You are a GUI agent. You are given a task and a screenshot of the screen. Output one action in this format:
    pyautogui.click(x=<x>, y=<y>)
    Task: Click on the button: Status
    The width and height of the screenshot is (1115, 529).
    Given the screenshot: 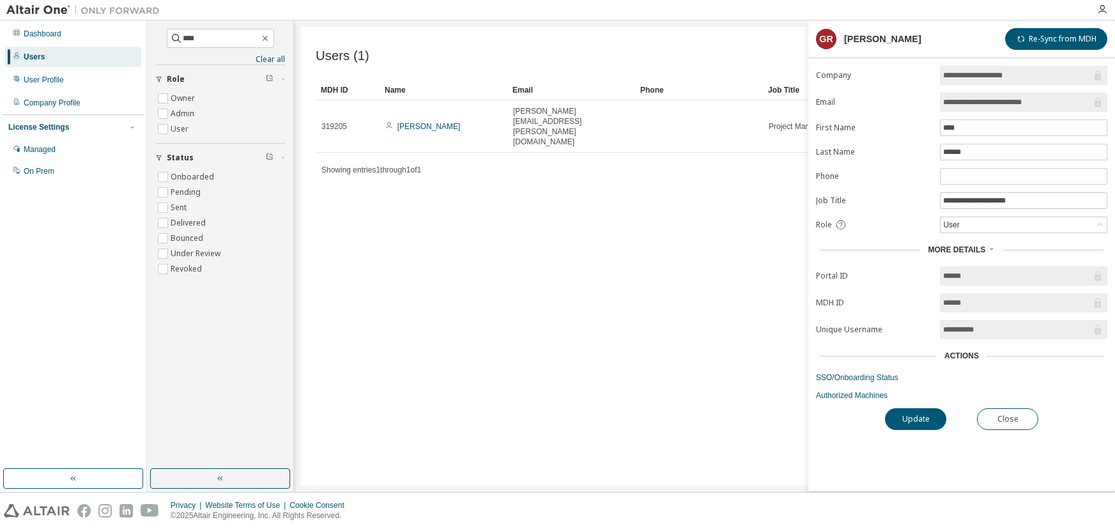 What is the action you would take?
    pyautogui.click(x=220, y=158)
    